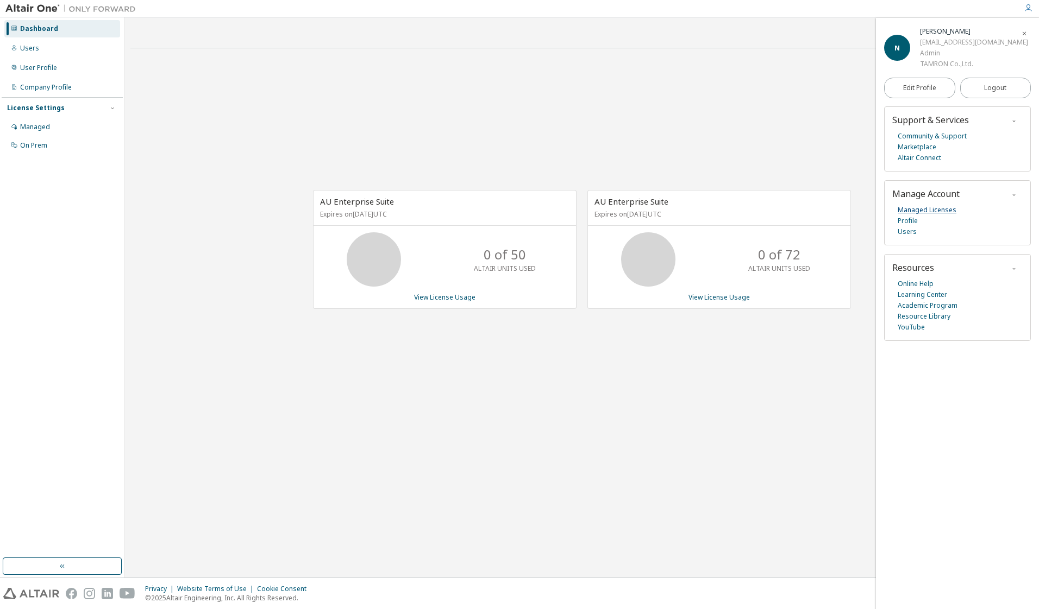 This screenshot has width=1039, height=609. I want to click on a: Profile, so click(907, 221).